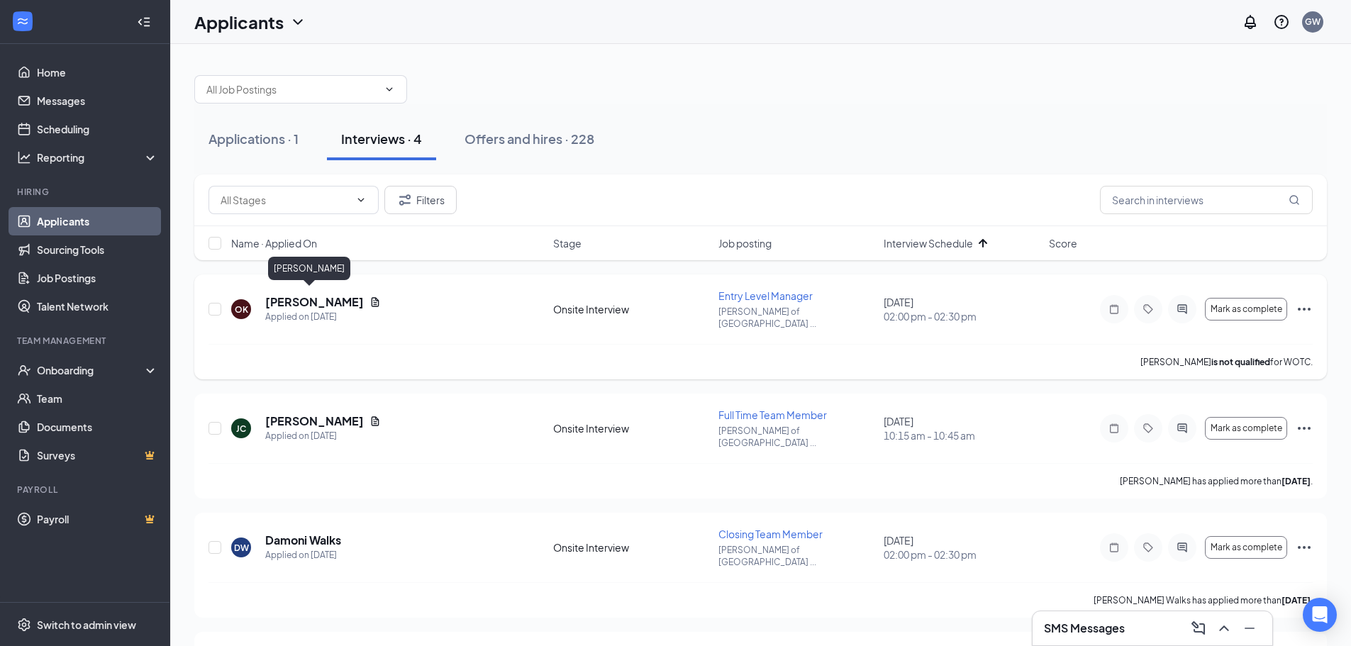 The width and height of the screenshot is (1351, 646). I want to click on div: DW, so click(241, 547).